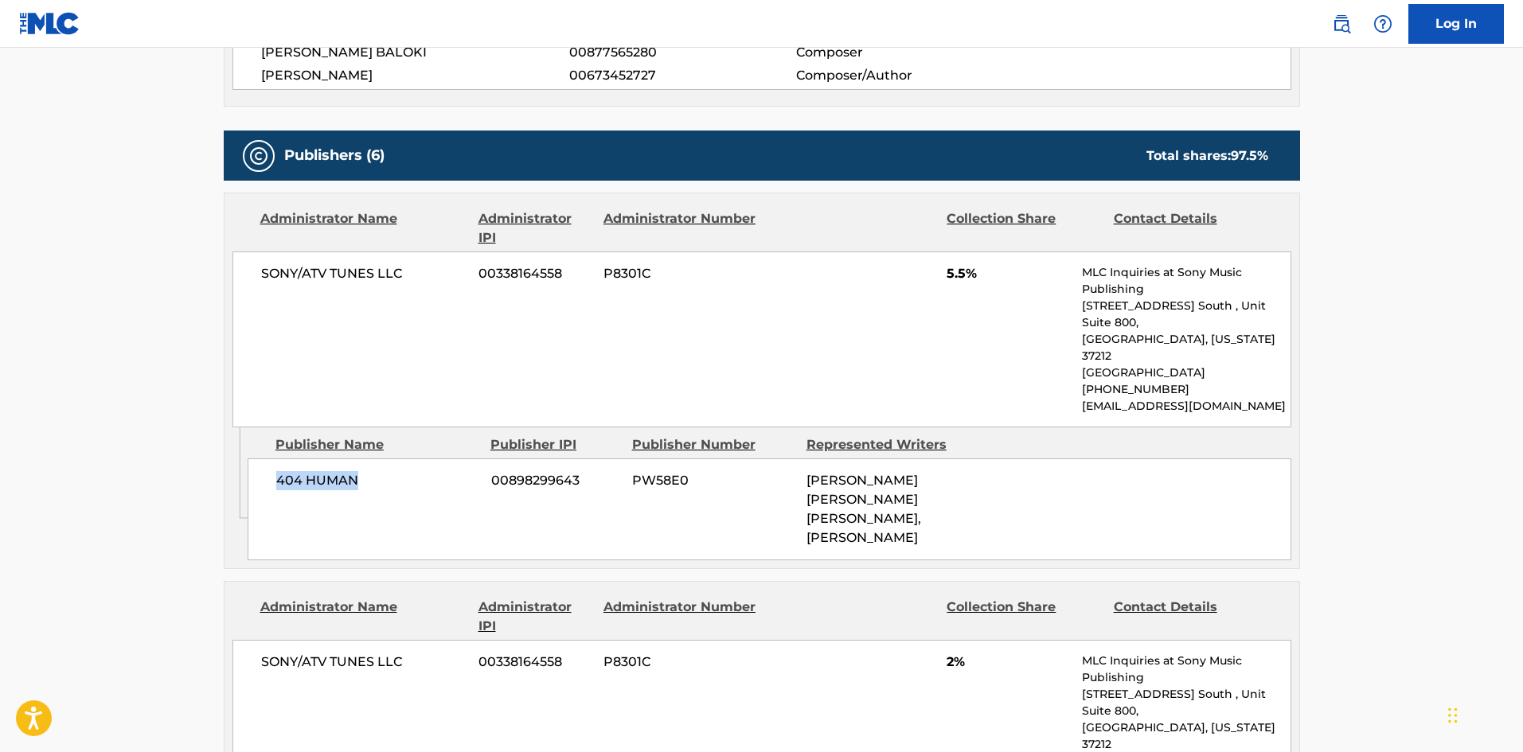 The width and height of the screenshot is (1523, 752). What do you see at coordinates (1249, 155) in the screenshot?
I see `span: 97.5 %` at bounding box center [1249, 155].